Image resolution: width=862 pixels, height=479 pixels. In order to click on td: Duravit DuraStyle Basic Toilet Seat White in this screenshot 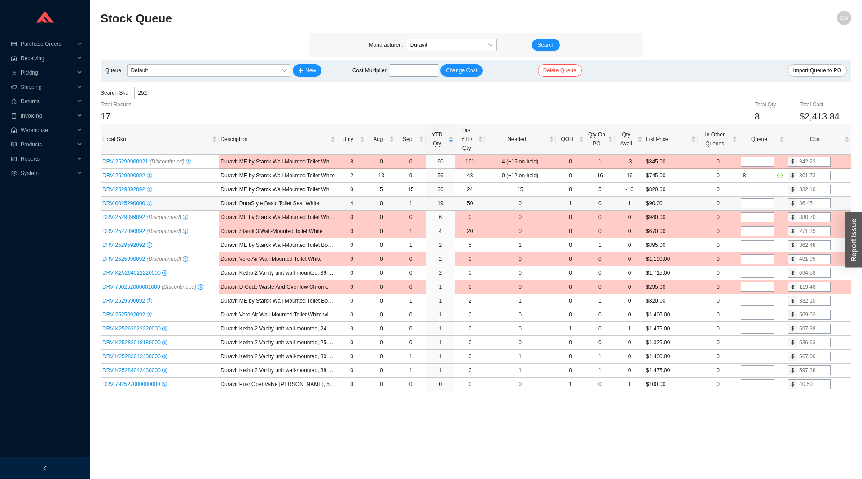, I will do `click(278, 203)`.